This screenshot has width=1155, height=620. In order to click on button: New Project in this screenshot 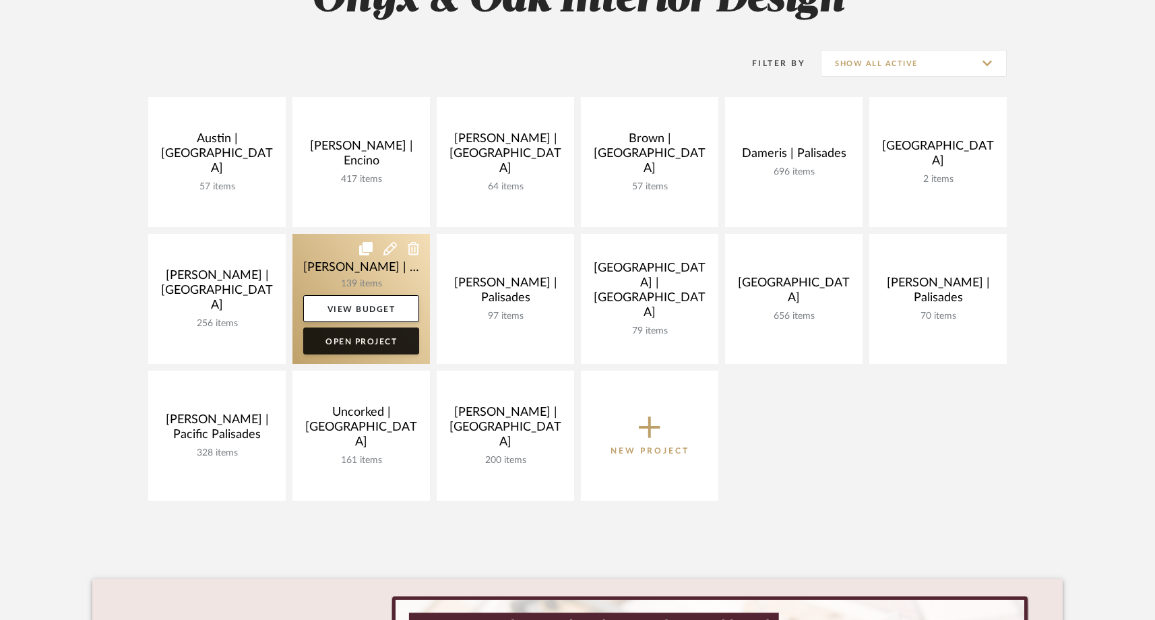, I will do `click(650, 435)`.